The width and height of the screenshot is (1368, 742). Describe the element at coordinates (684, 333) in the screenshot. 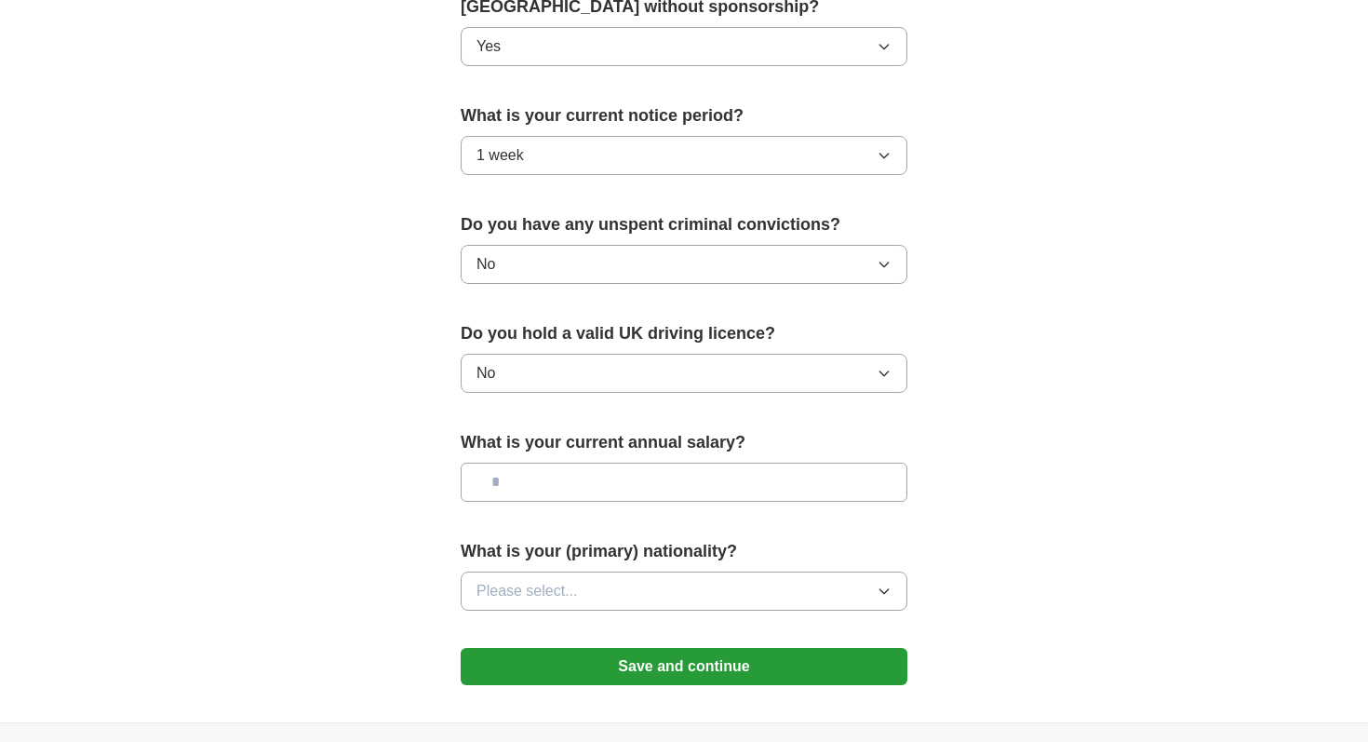

I see `label: Do you hold a valid UK driving licence?` at that location.